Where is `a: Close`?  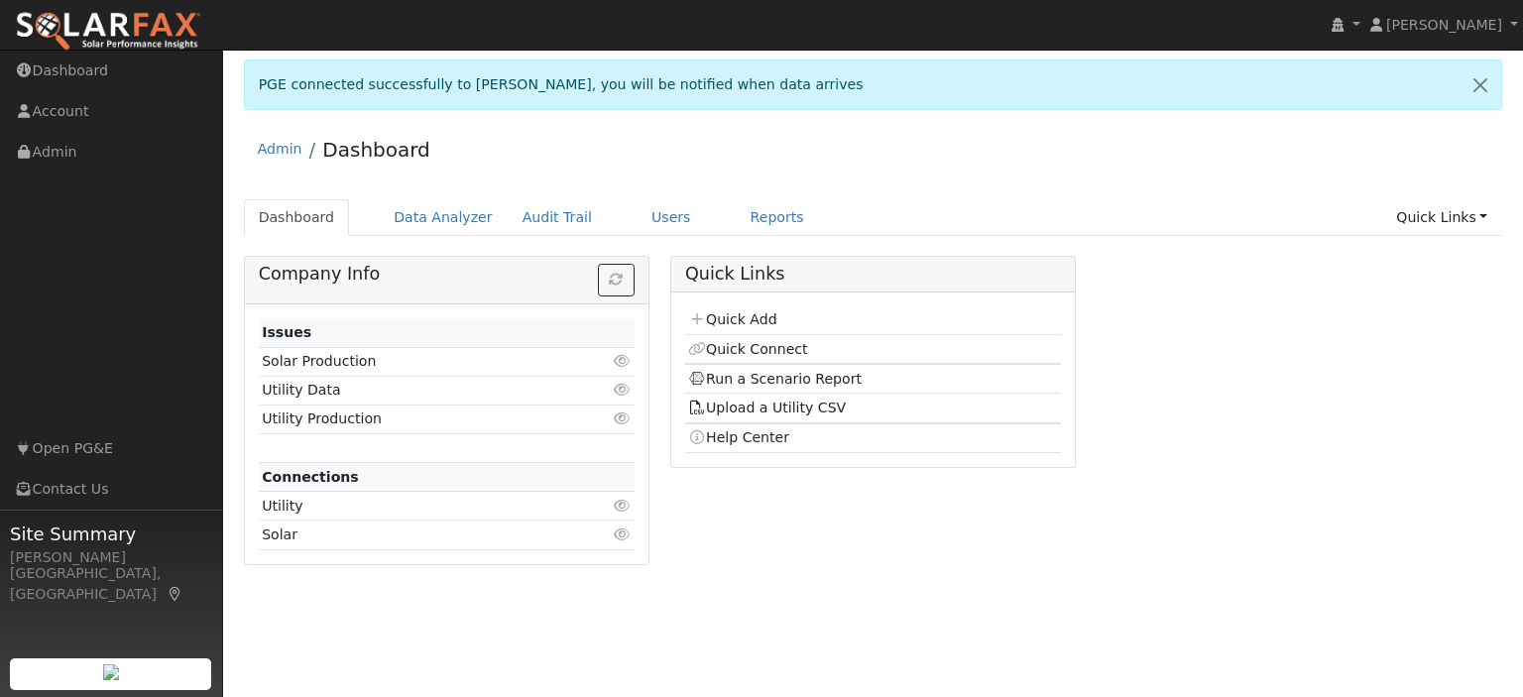
a: Close is located at coordinates (1480, 84).